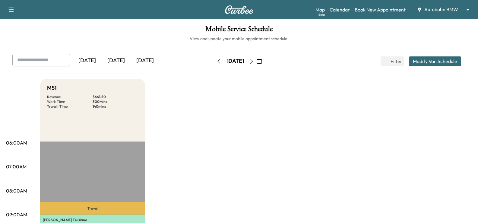 The width and height of the screenshot is (478, 223). What do you see at coordinates (17, 143) in the screenshot?
I see `p: 06:00AM` at bounding box center [17, 143].